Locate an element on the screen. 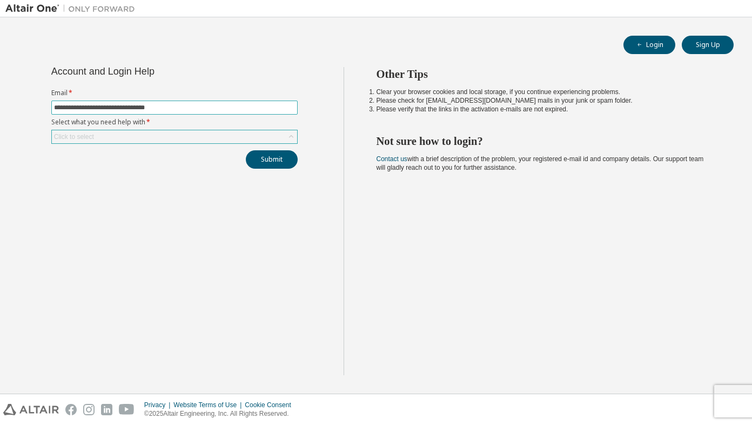 The height and width of the screenshot is (425, 752). h2: Not sure how to login? is located at coordinates (546, 141).